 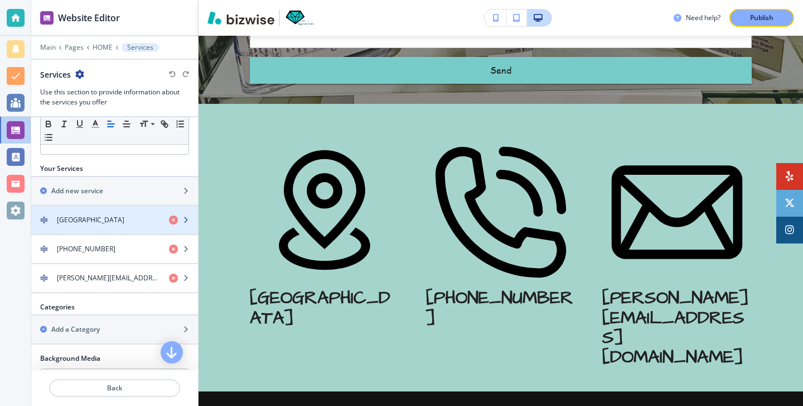 I want to click on p: Back, so click(x=114, y=388).